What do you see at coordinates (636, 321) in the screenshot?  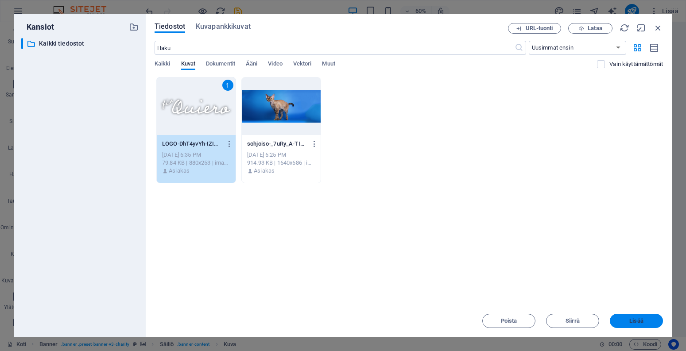 I see `span: Lisää` at bounding box center [636, 321].